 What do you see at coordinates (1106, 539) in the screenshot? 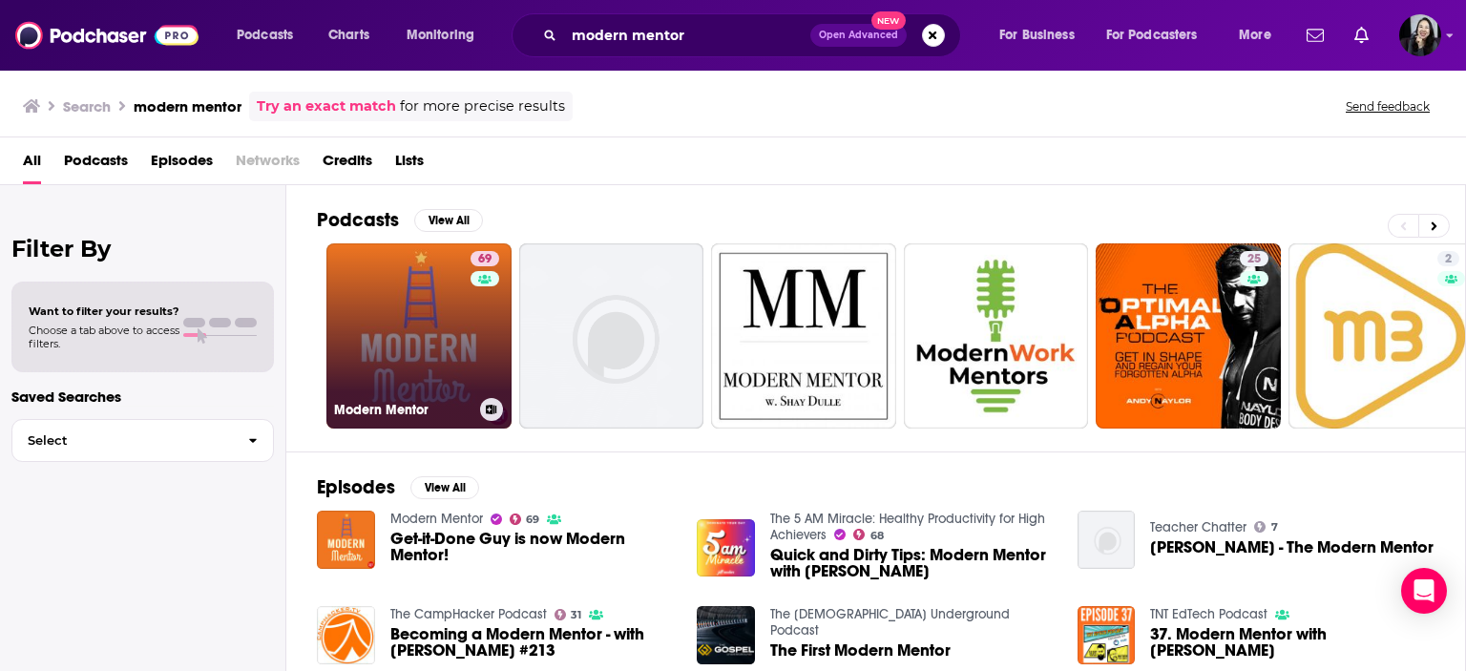
I see `img: Matthew Joseph - The Modern Mentor` at bounding box center [1106, 539].